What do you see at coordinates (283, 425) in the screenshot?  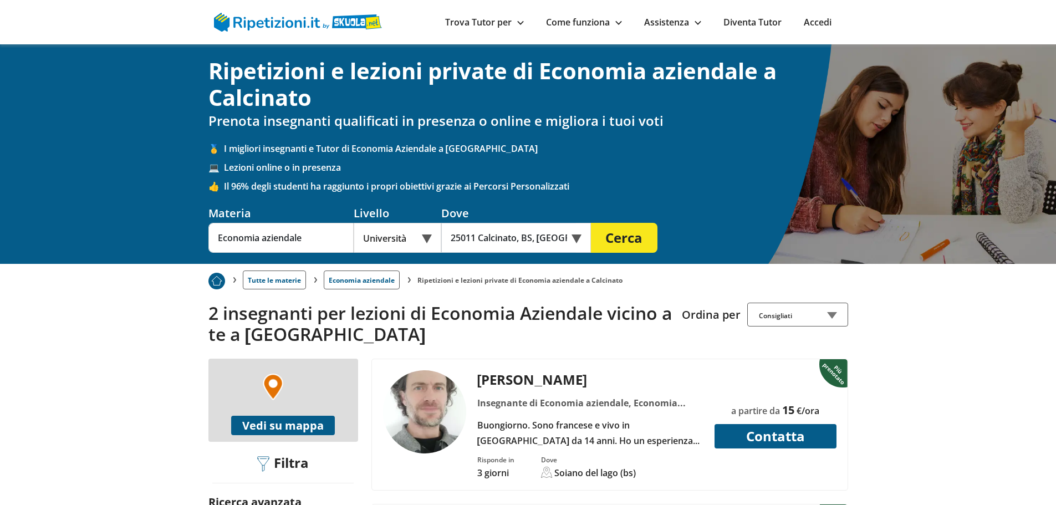 I see `button: Vedi su mappa` at bounding box center [283, 425].